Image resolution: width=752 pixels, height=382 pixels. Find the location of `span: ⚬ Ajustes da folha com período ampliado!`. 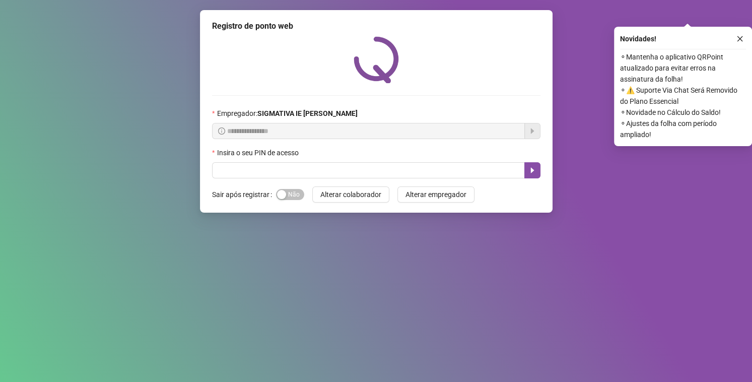

span: ⚬ Ajustes da folha com período ampliado! is located at coordinates (683, 129).